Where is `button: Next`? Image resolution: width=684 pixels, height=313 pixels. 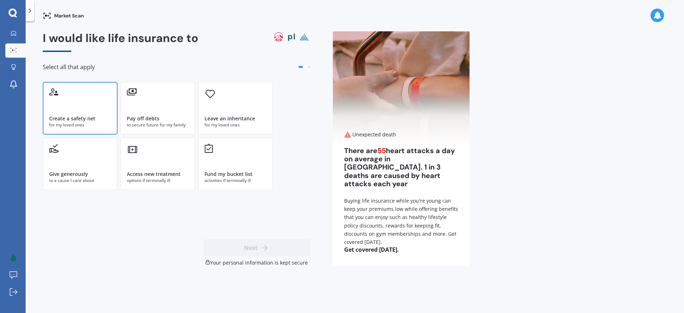
button: Next is located at coordinates (257, 248).